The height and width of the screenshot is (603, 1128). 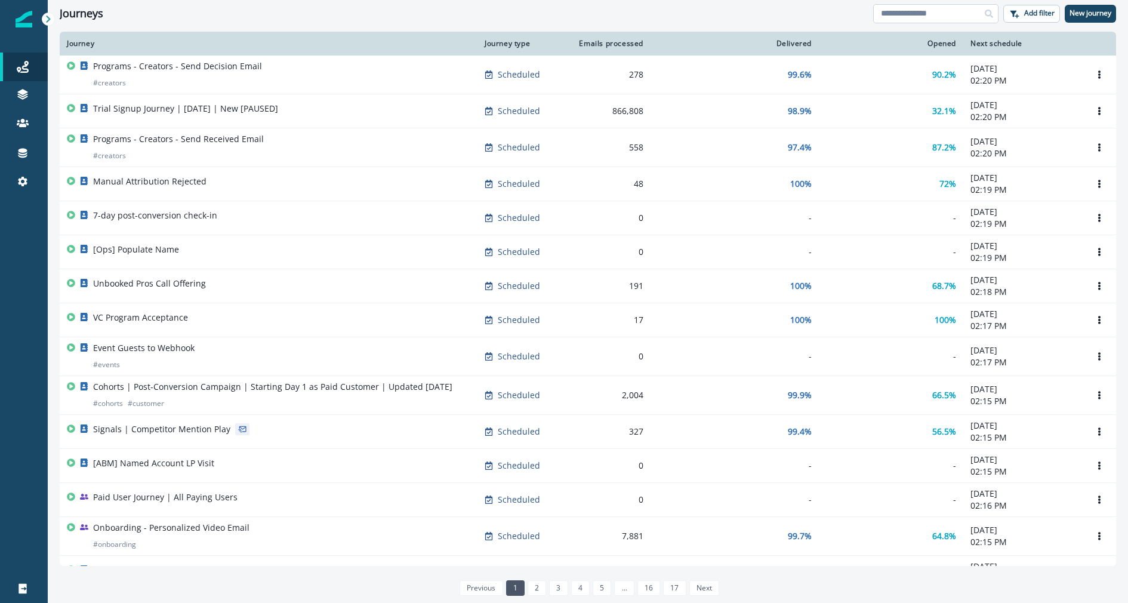 What do you see at coordinates (1023, 153) in the screenshot?
I see `p: 02:20 PM` at bounding box center [1023, 153].